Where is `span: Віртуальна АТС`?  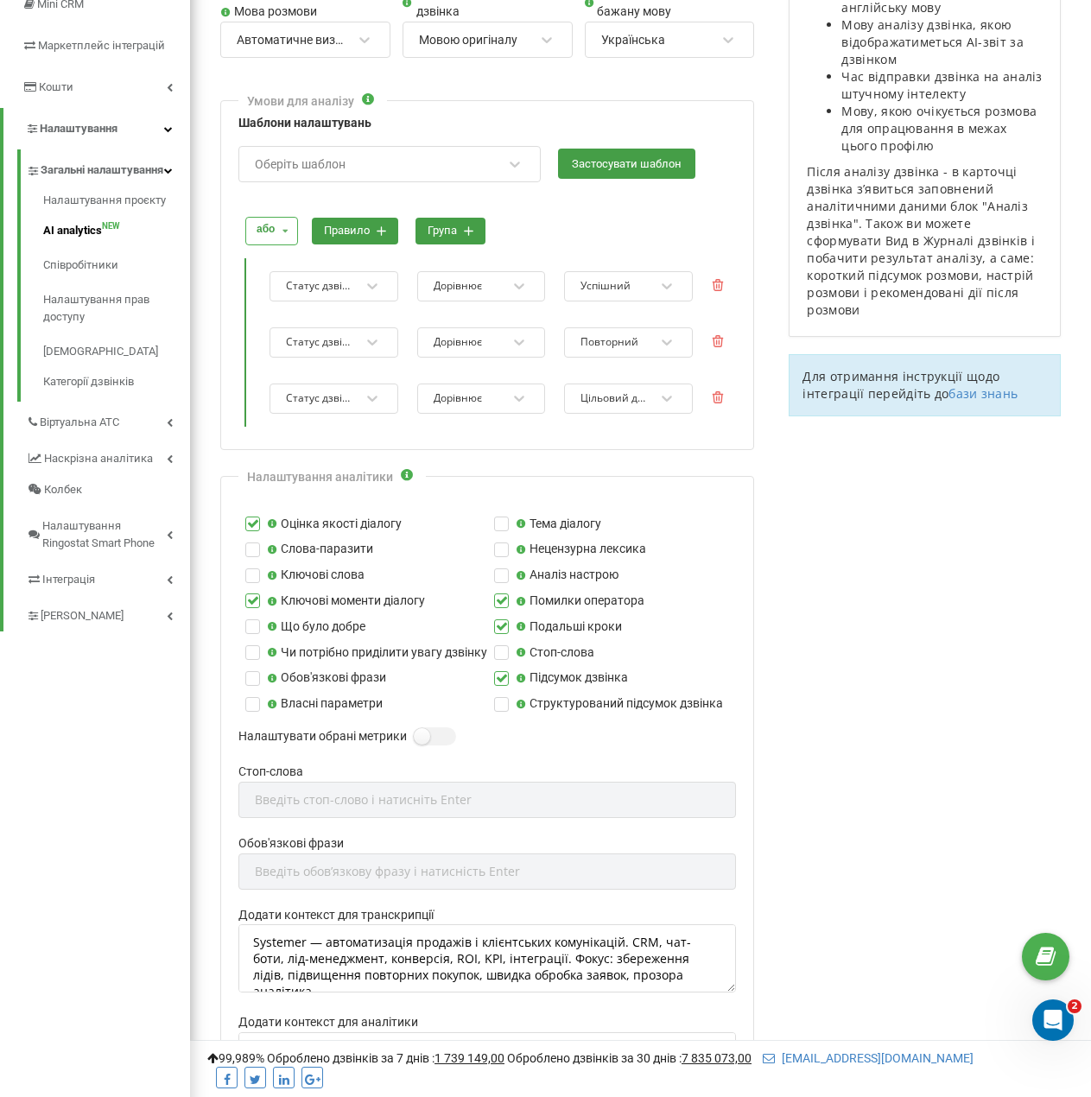 span: Віртуальна АТС is located at coordinates (79, 422).